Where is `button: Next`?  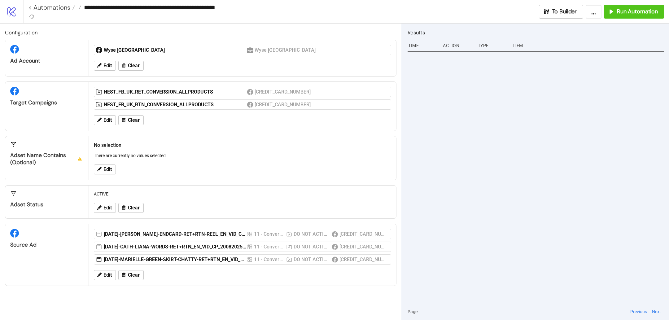 button: Next is located at coordinates (656, 312).